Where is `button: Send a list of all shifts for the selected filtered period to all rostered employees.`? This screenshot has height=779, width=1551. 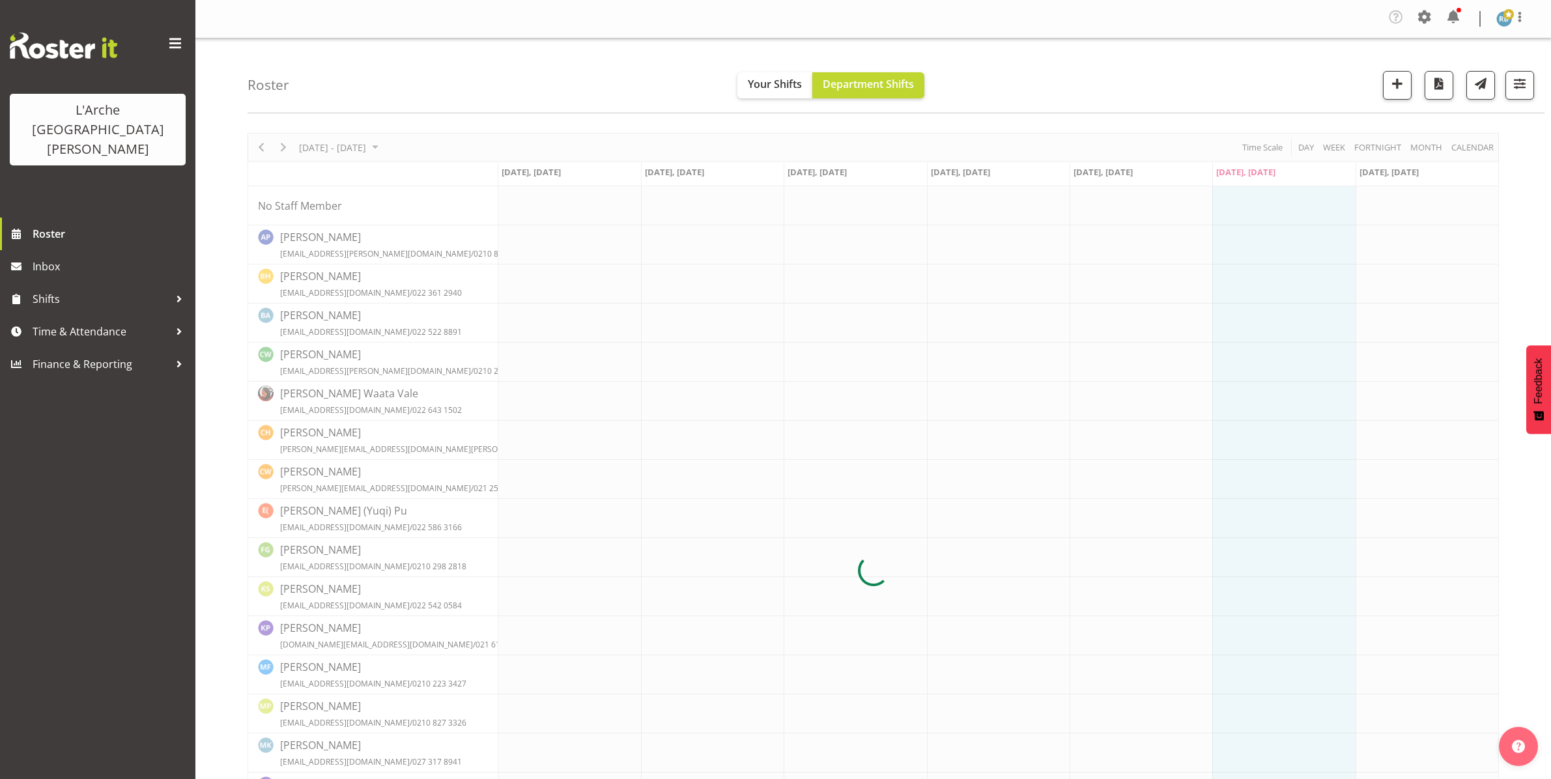
button: Send a list of all shifts for the selected filtered period to all rostered employees. is located at coordinates (1481, 85).